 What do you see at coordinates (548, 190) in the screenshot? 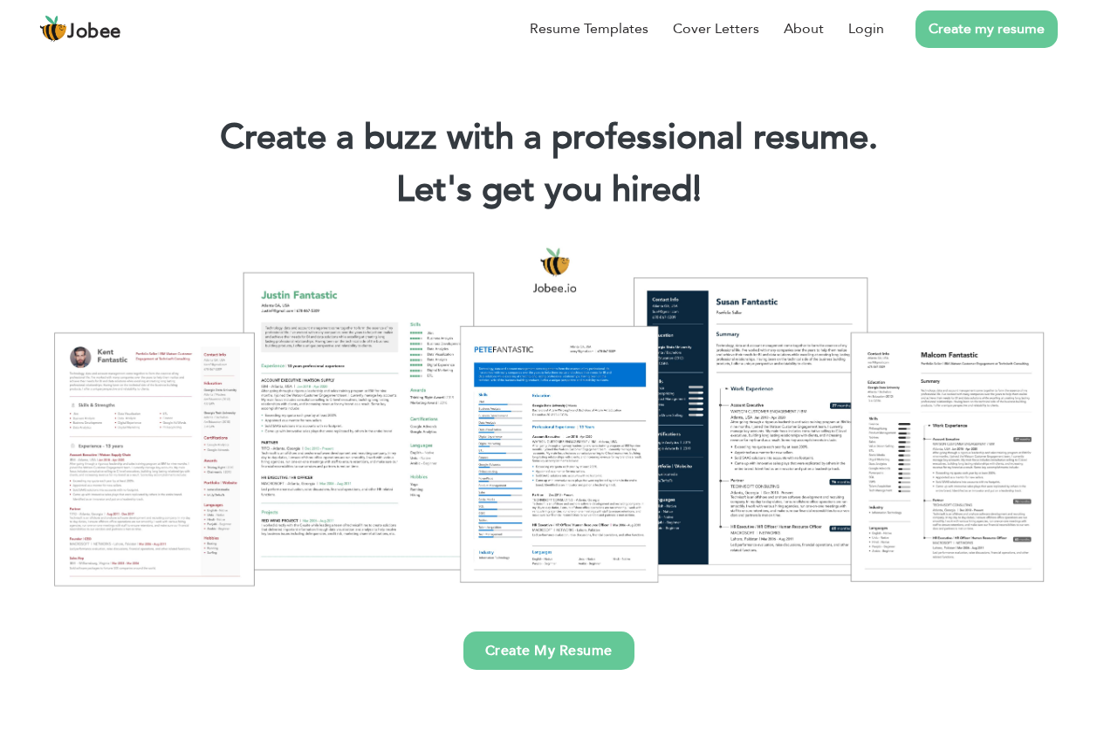
I see `h2: Let's` at bounding box center [548, 190].